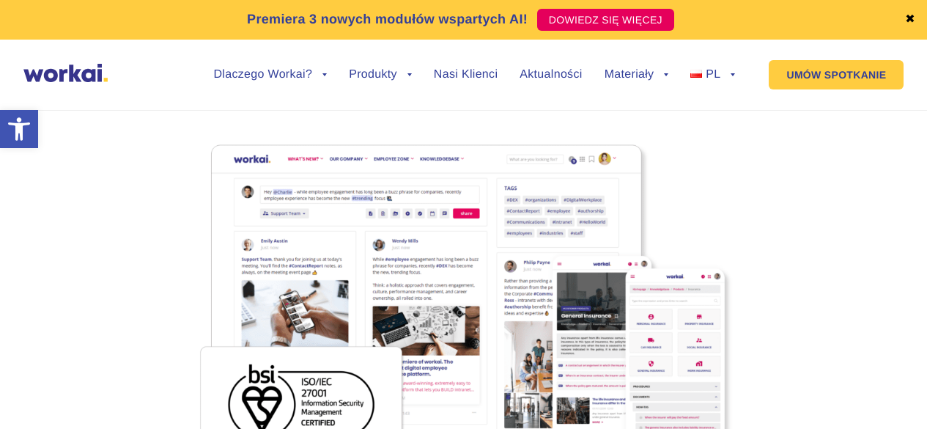 Image resolution: width=927 pixels, height=429 pixels. Describe the element at coordinates (270, 75) in the screenshot. I see `a: Dlaczego Workai?` at that location.